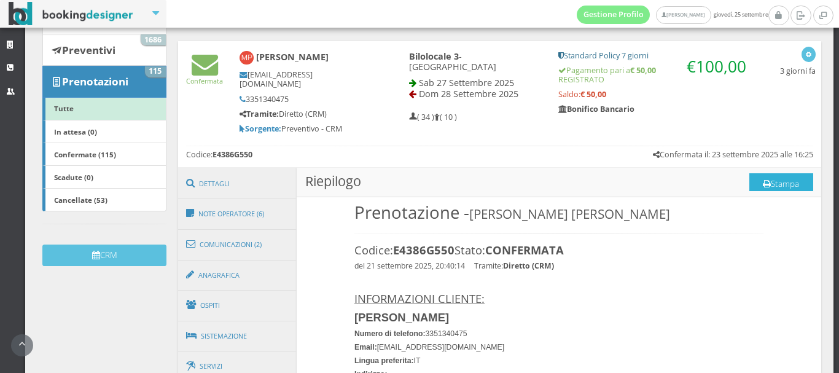 This screenshot has height=373, width=839. What do you see at coordinates (104, 255) in the screenshot?
I see `button: CRM` at bounding box center [104, 255].